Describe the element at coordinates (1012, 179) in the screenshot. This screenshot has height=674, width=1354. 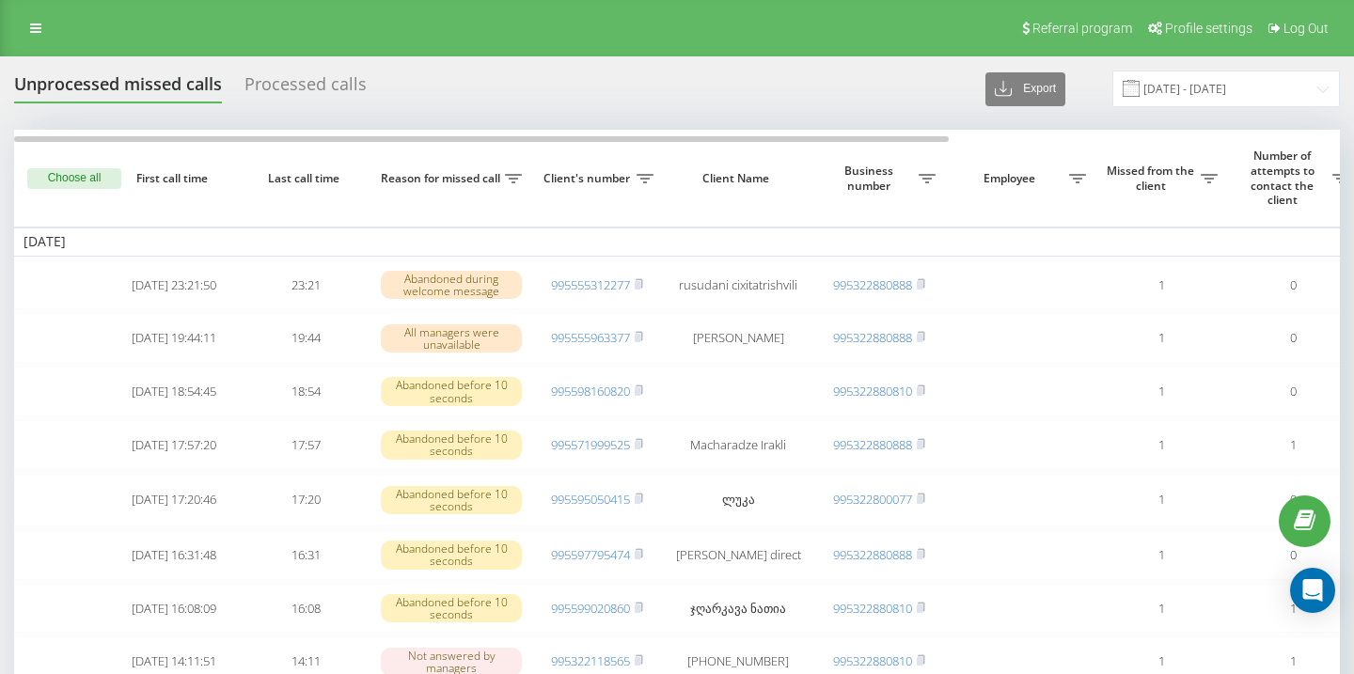
I see `span: Employee` at that location.